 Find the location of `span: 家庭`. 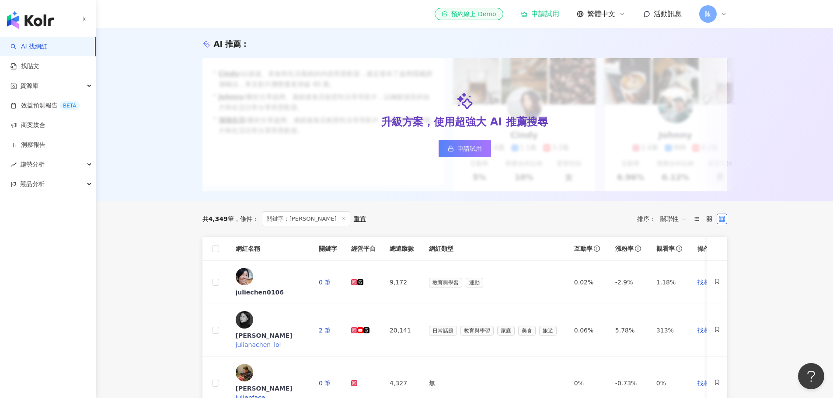

span: 家庭 is located at coordinates (506, 331).